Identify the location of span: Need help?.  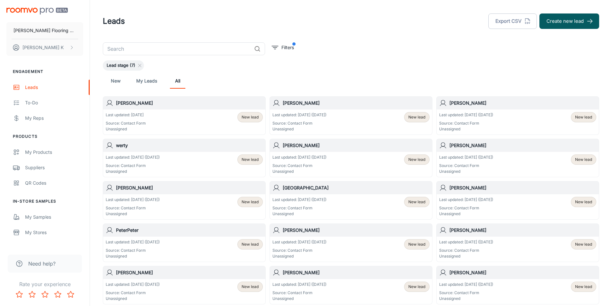
(42, 264).